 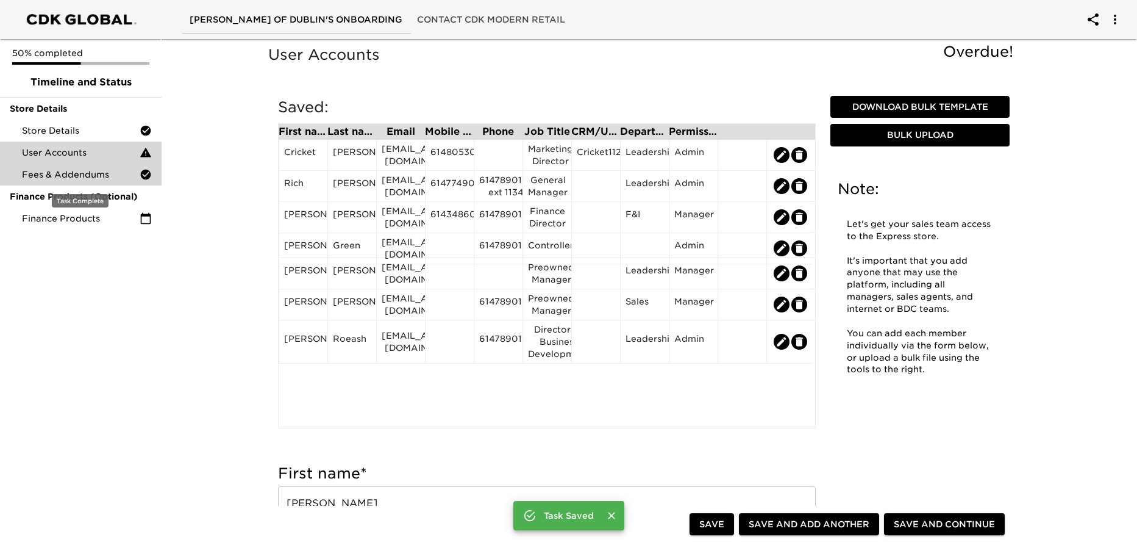 What do you see at coordinates (81, 82) in the screenshot?
I see `span: Timeline and Status` at bounding box center [81, 82].